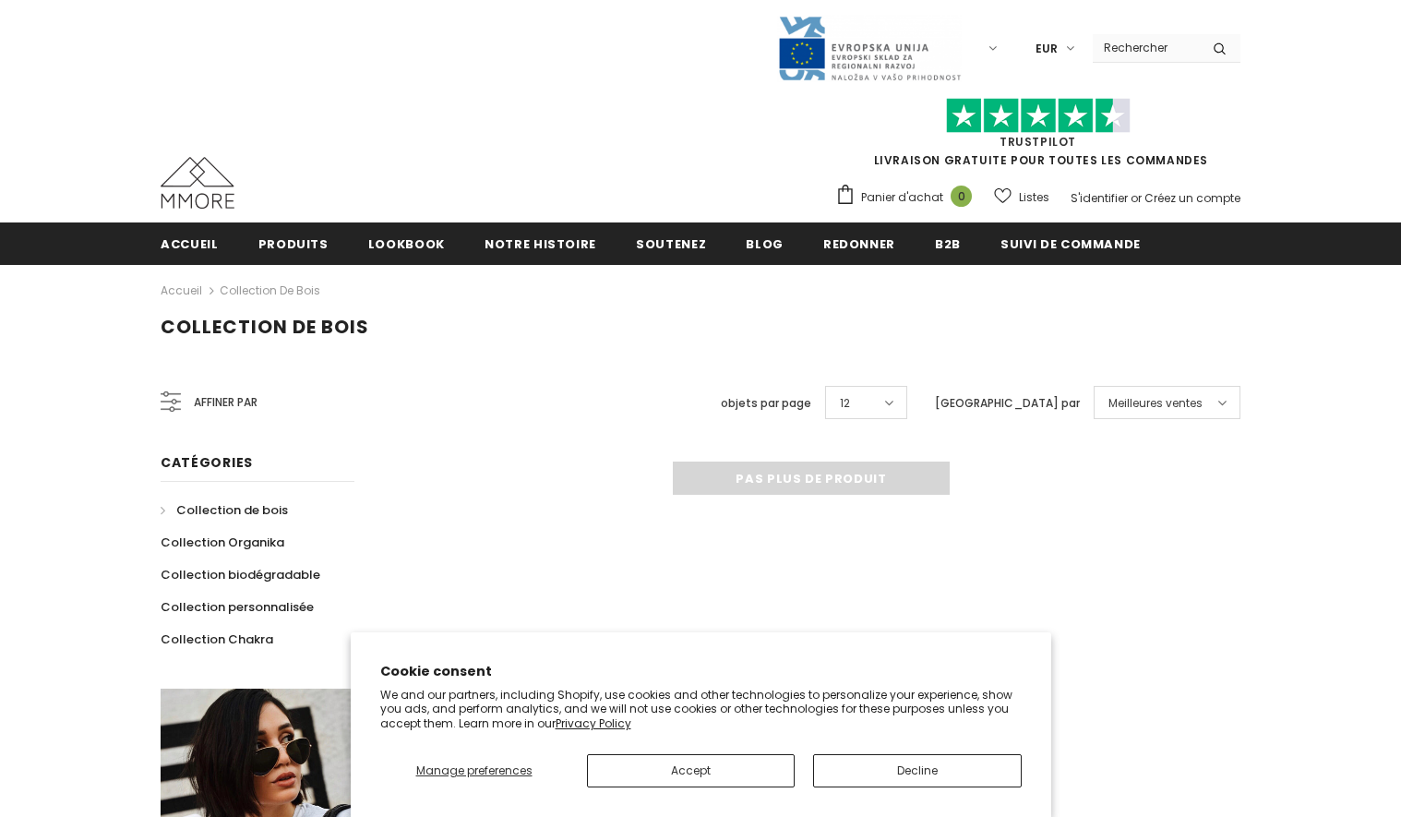 This screenshot has width=1401, height=817. Describe the element at coordinates (1136, 197) in the screenshot. I see `span: or` at that location.